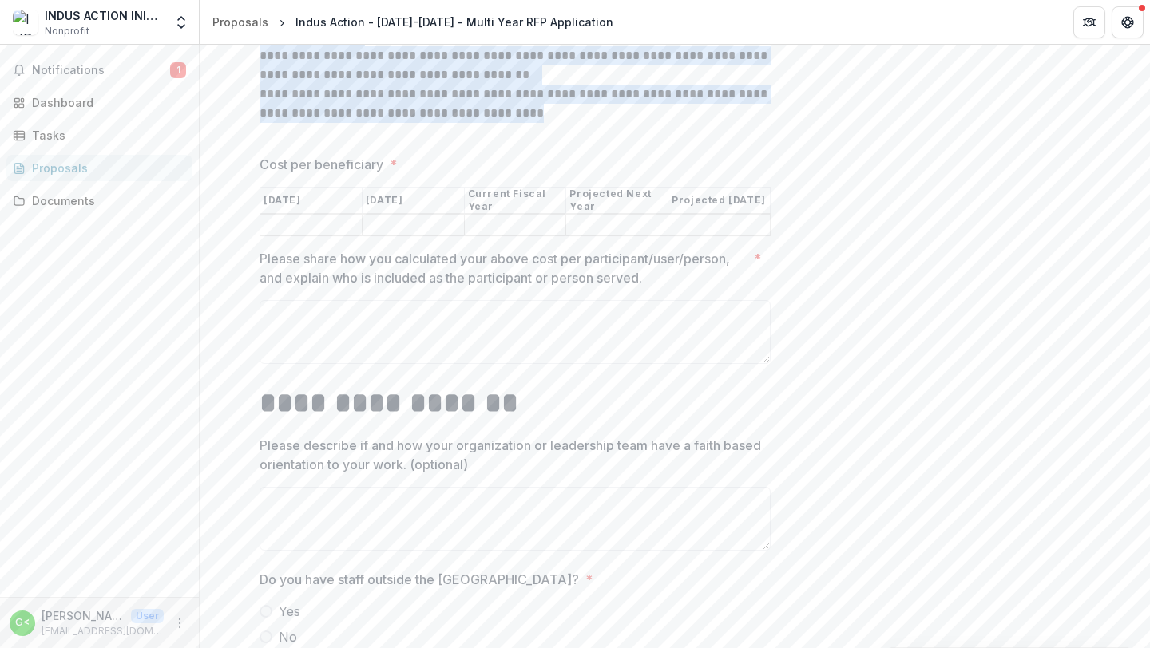 Image resolution: width=1150 pixels, height=648 pixels. I want to click on div: Tasks, so click(105, 135).